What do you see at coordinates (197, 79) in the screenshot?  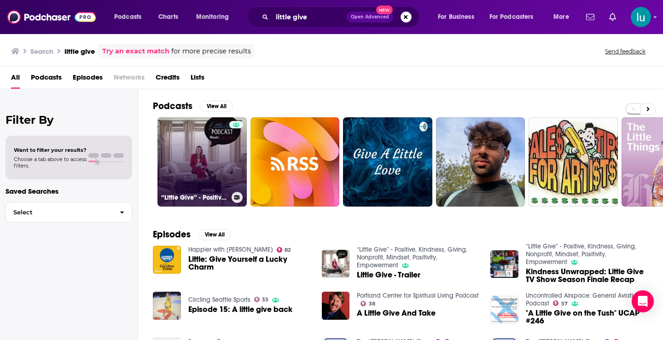 I see `span: Lists` at bounding box center [197, 79].